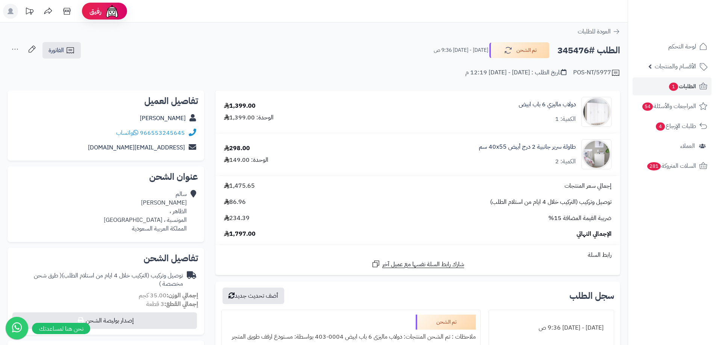 The width and height of the screenshot is (716, 345). What do you see at coordinates (596, 154) in the screenshot?
I see `img: 1747951737-1722523419710-1702538607188-ezgif.com-avif-to-jpg-converted-1000x1000-90x90.jpg` at bounding box center [596, 154].